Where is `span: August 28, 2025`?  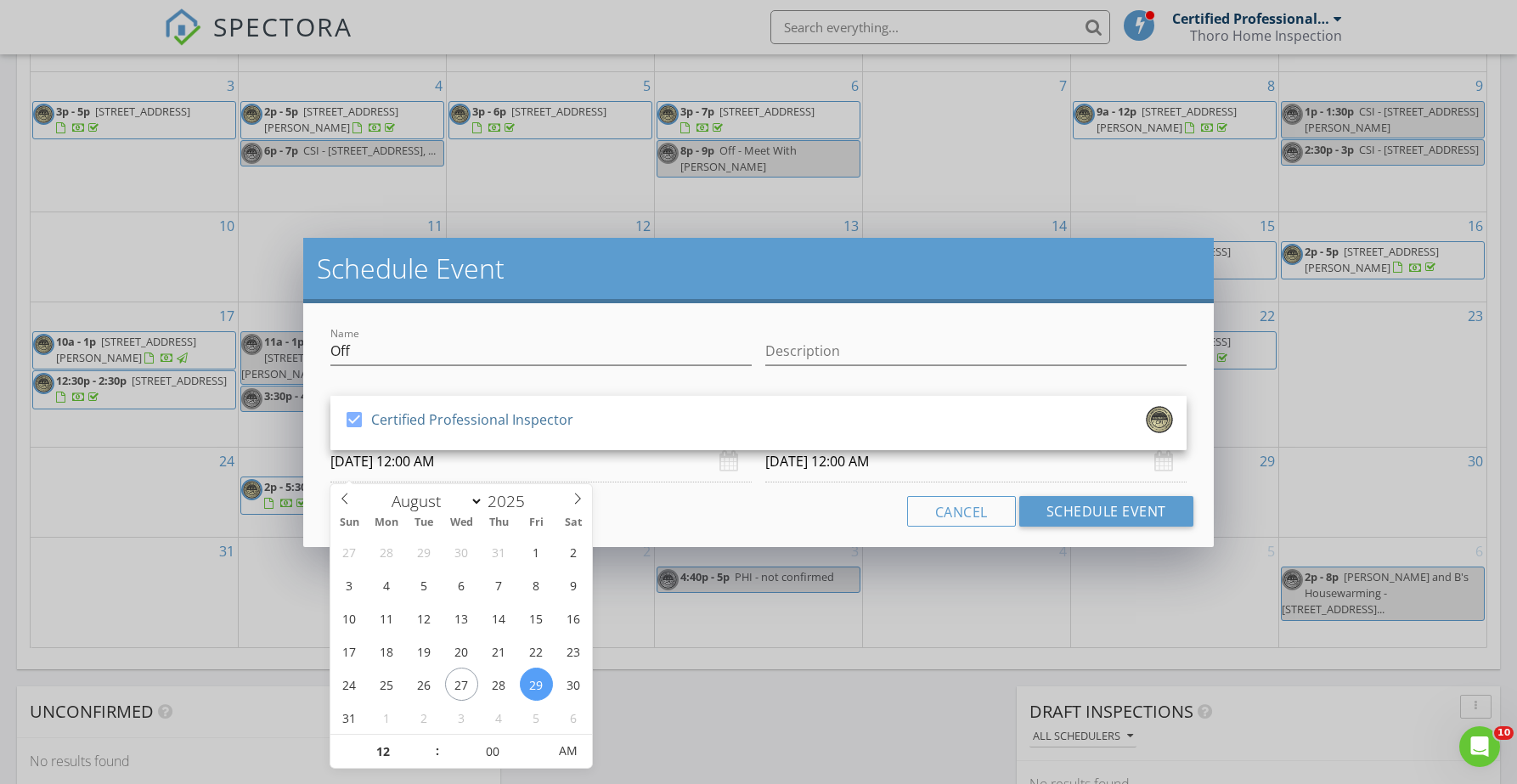 span: August 28, 2025 is located at coordinates (499, 684).